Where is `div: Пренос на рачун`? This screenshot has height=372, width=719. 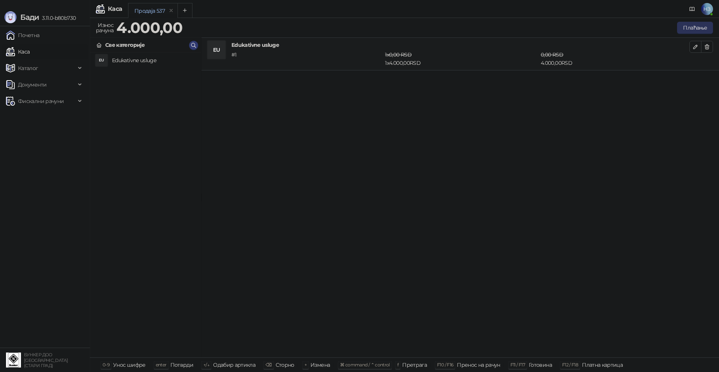 div: Пренос на рачун is located at coordinates (478, 365).